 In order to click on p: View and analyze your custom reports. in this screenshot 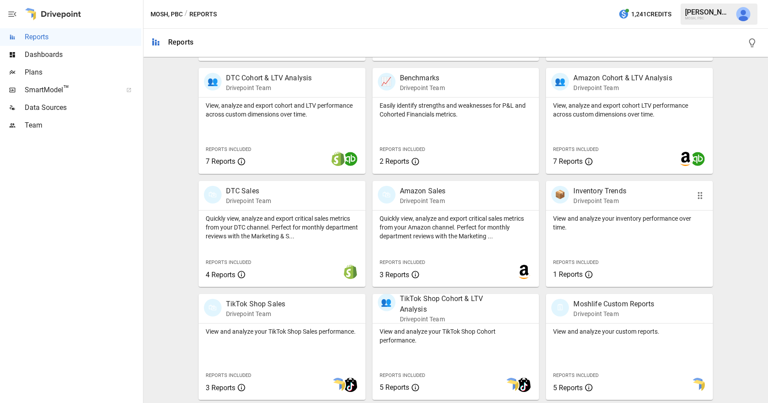, I will do `click(629, 331)`.